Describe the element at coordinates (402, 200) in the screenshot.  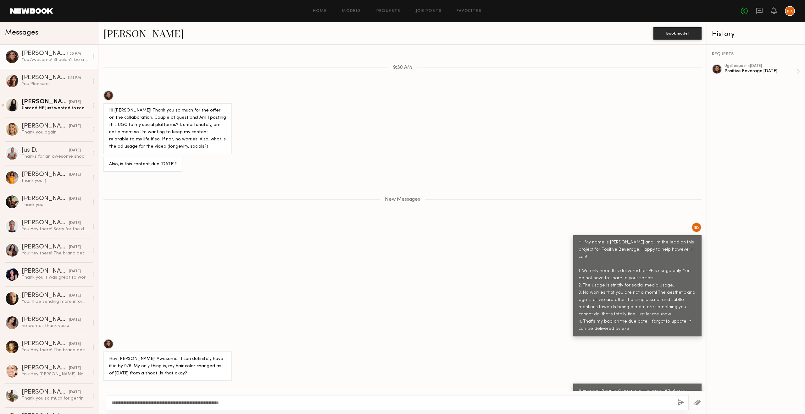
I see `span: New Messages` at that location.